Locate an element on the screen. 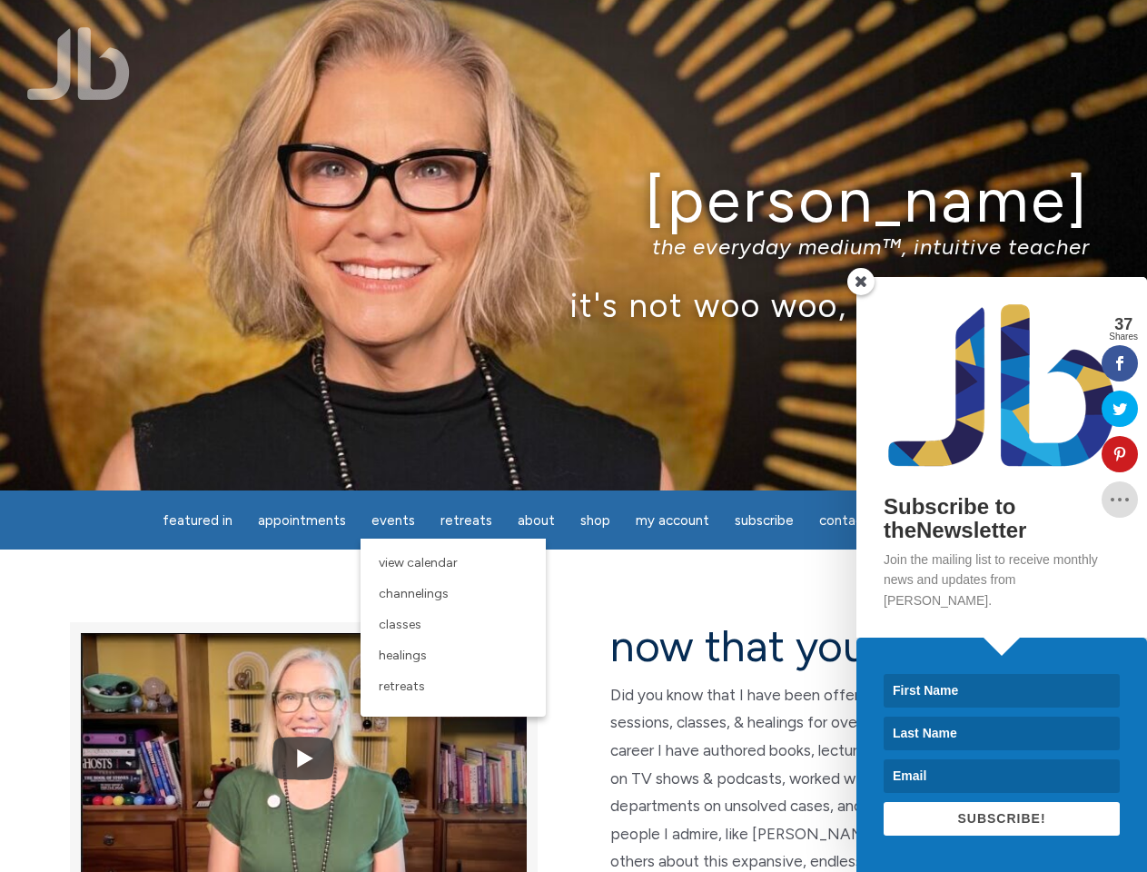 The image size is (1147, 872). a: About is located at coordinates (536, 520).